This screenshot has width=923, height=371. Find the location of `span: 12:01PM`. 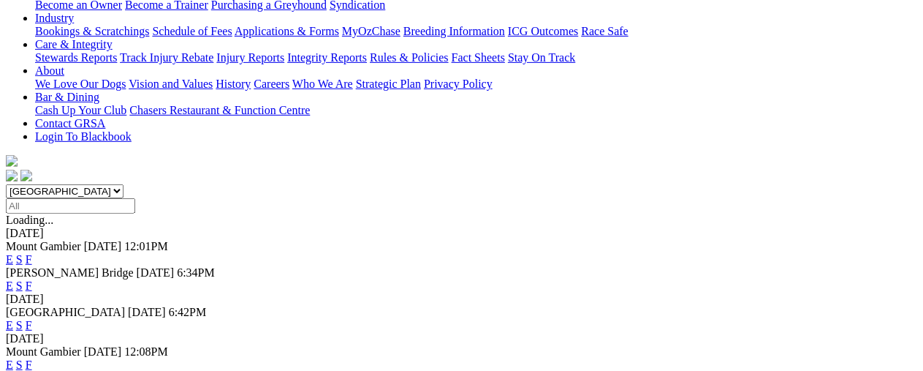

span: 12:01PM is located at coordinates (146, 246).